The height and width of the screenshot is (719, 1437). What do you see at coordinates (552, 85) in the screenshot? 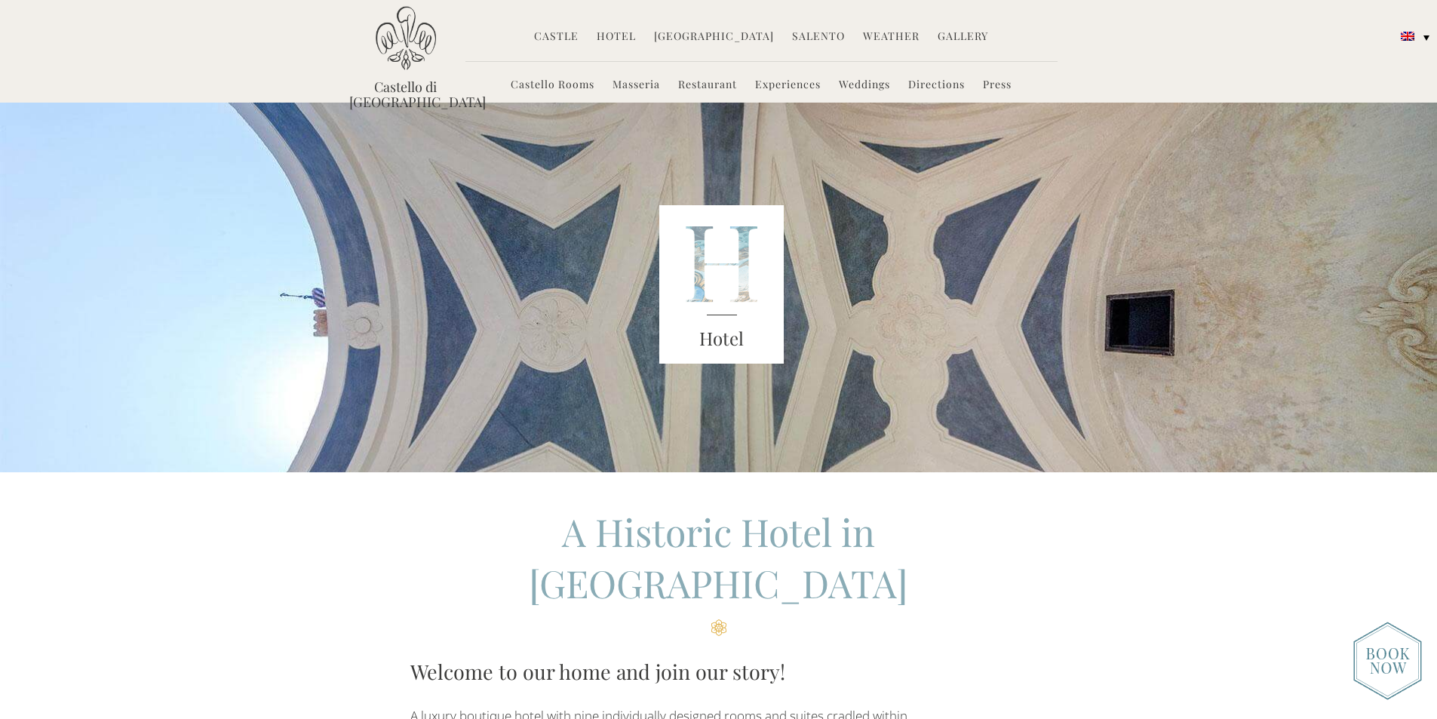
I see `a: Castello Rooms` at bounding box center [552, 85].